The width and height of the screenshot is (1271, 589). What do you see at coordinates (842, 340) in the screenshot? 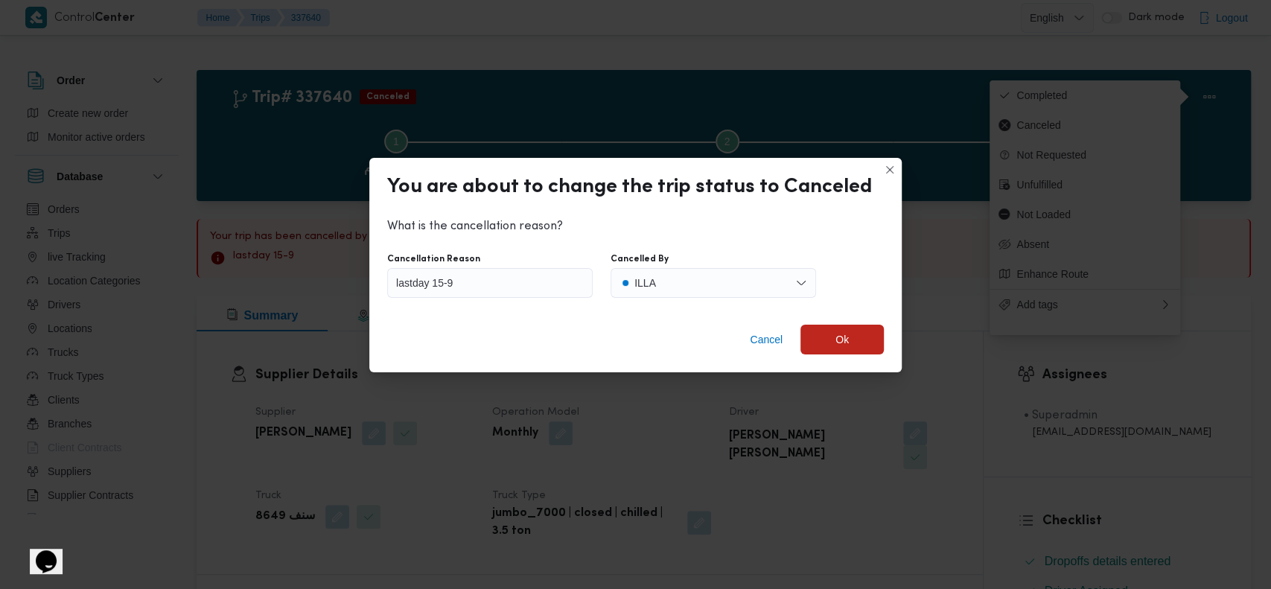
I see `span: Ok` at bounding box center [842, 340].